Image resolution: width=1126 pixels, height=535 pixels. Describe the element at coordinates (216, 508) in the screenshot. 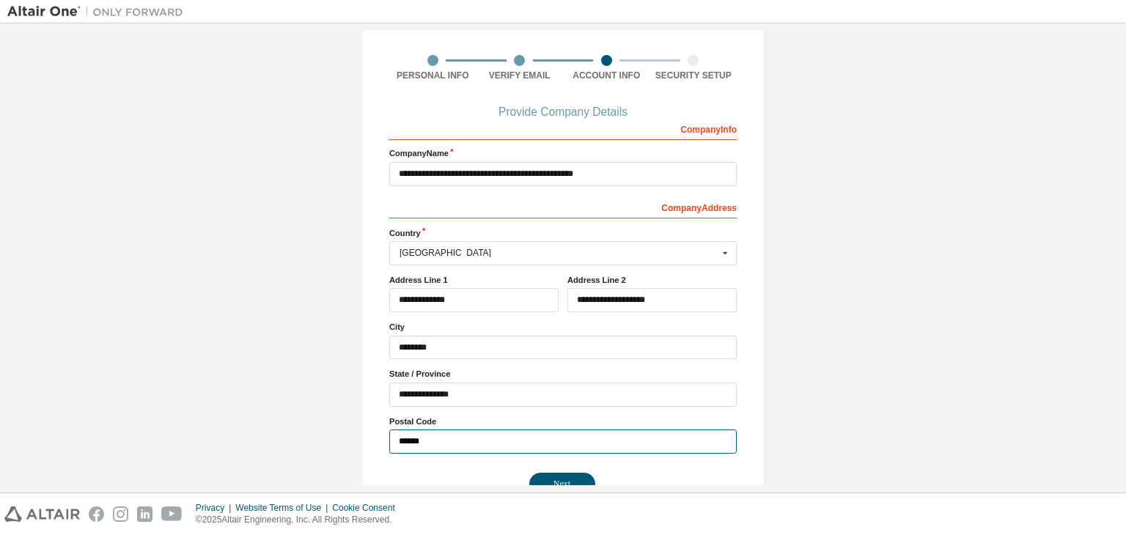

I see `div: Privacy` at that location.